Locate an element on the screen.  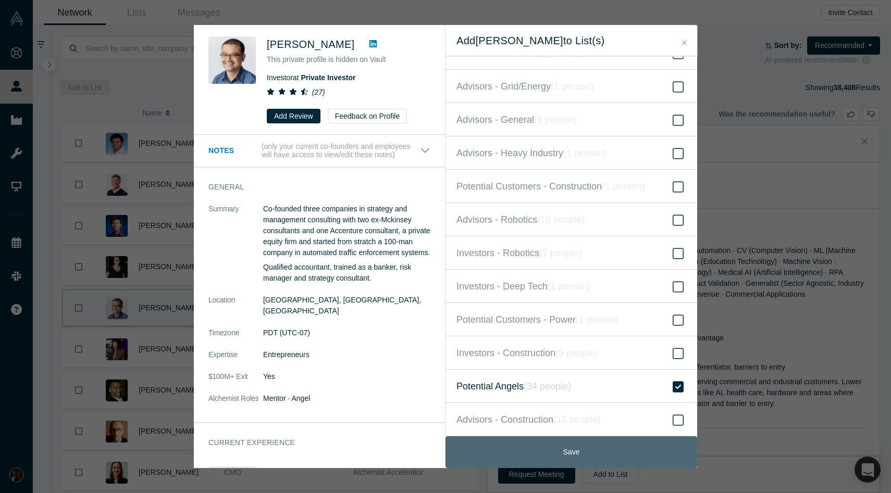
h3: Current Experience is located at coordinates (312, 443).